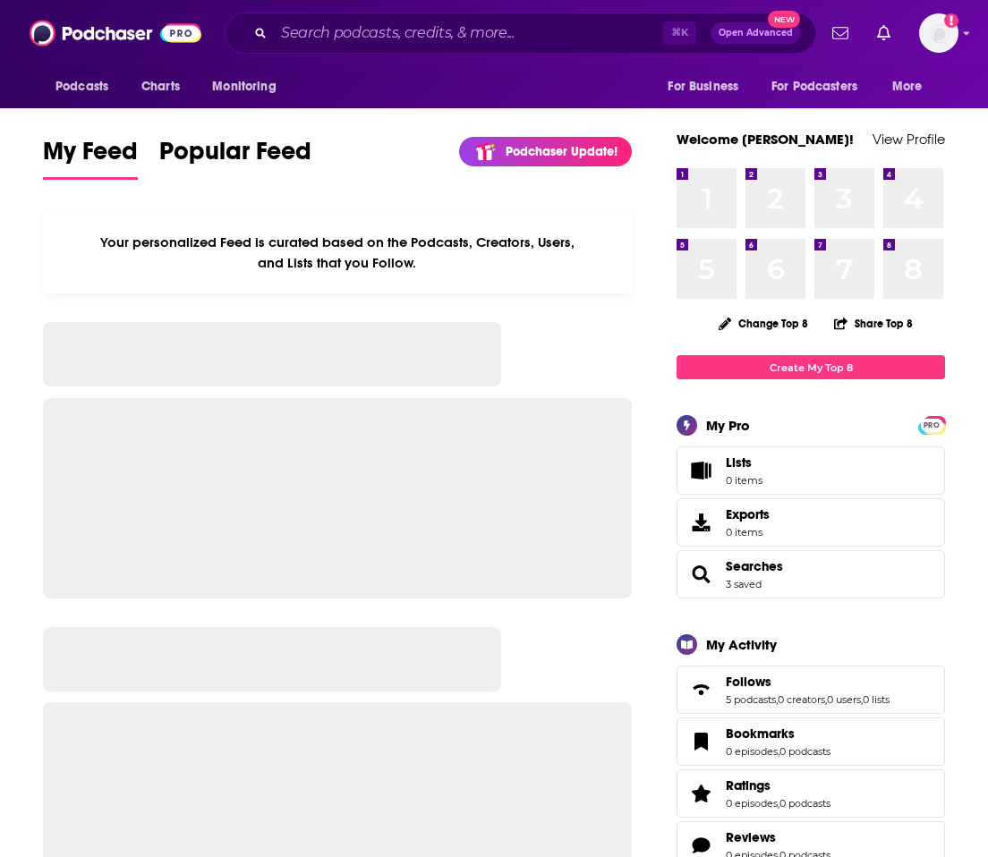 The height and width of the screenshot is (857, 988). Describe the element at coordinates (811, 523) in the screenshot. I see `a: Exports` at that location.